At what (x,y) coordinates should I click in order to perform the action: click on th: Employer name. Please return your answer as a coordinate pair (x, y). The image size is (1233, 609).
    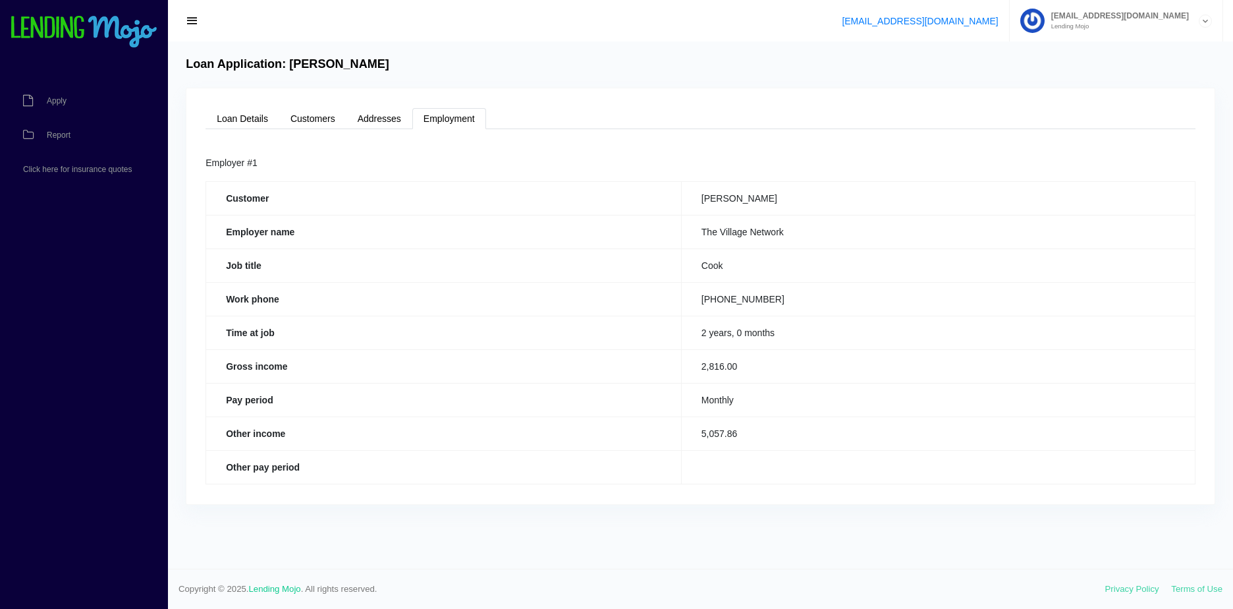
    Looking at the image, I should click on (444, 231).